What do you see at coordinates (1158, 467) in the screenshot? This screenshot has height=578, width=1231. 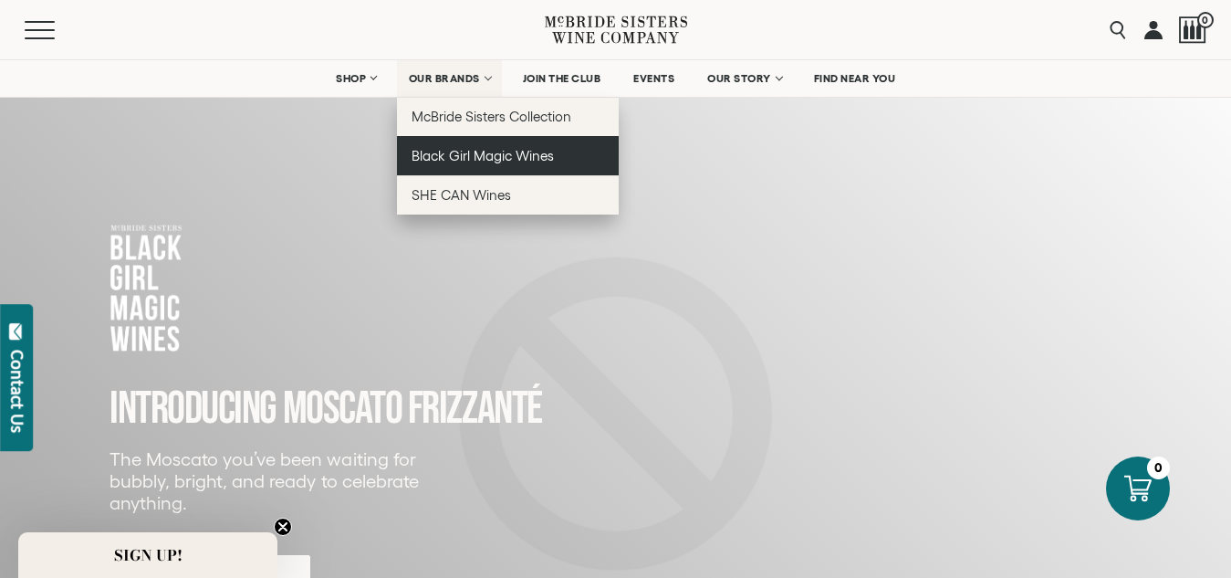 I see `div: 0` at bounding box center [1158, 467].